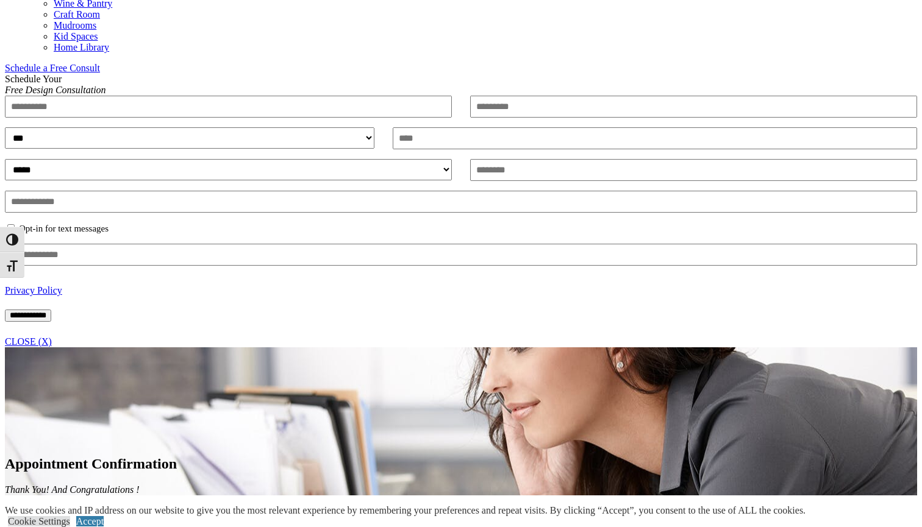 The width and height of the screenshot is (922, 527). Describe the element at coordinates (63, 229) in the screenshot. I see `label: Opt-in for text messages` at that location.